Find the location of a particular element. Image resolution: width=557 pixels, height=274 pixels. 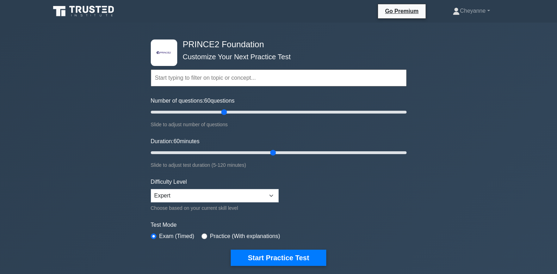

a: Cheyanne is located at coordinates (471, 11).